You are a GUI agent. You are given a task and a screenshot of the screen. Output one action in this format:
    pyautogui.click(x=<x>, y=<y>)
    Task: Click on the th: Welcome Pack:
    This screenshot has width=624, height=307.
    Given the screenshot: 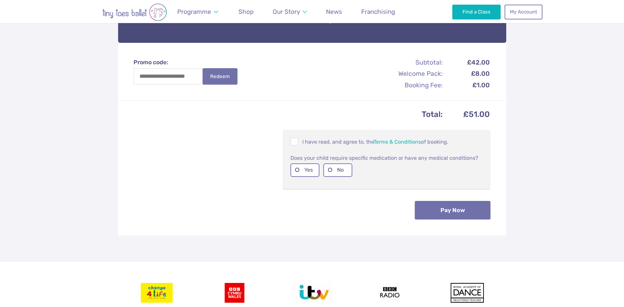 What is the action you would take?
    pyautogui.click(x=408, y=74)
    